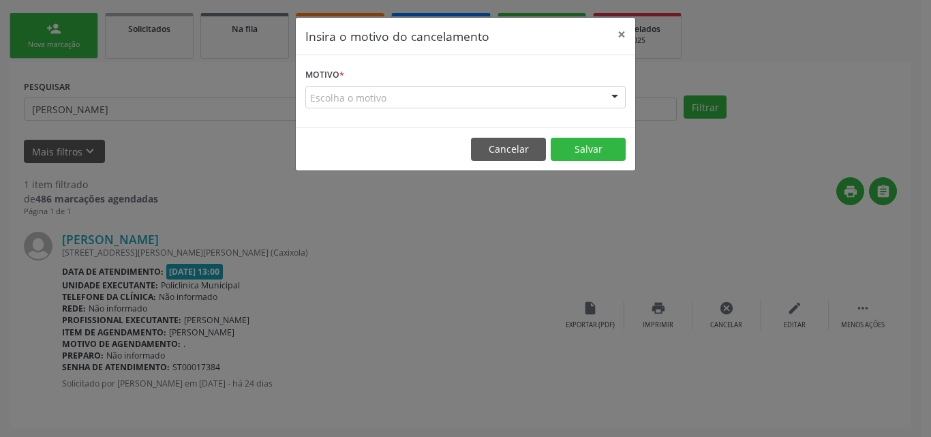 The width and height of the screenshot is (931, 437). What do you see at coordinates (397, 36) in the screenshot?
I see `h5: Insira o motivo do cancelamento` at bounding box center [397, 36].